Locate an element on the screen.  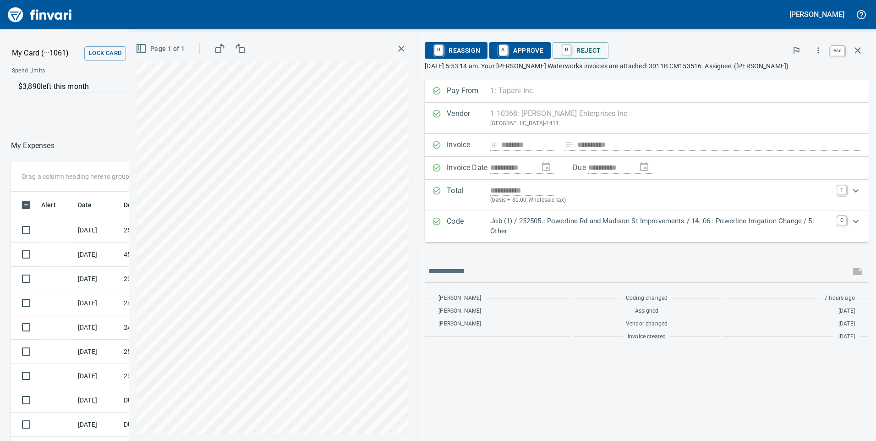
span: Reassign is located at coordinates (456, 50).